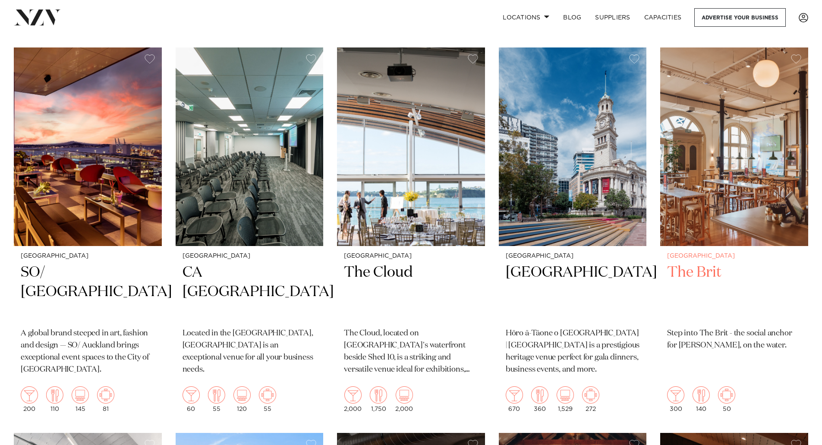  I want to click on div: 81, so click(106, 399).